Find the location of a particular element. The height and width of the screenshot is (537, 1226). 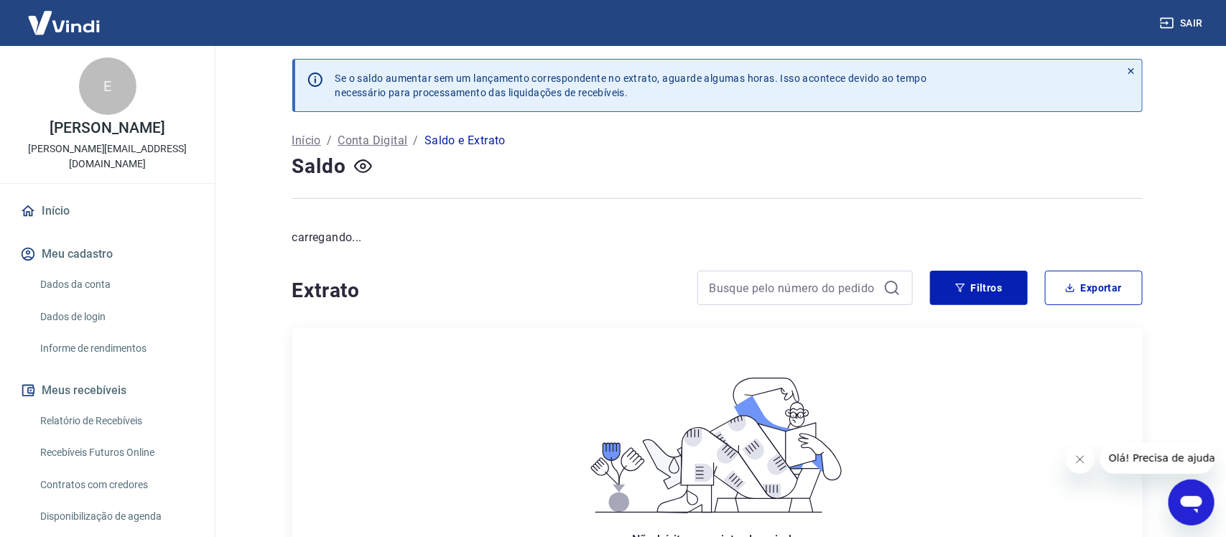

a: Informe de rendimentos is located at coordinates (116, 348).